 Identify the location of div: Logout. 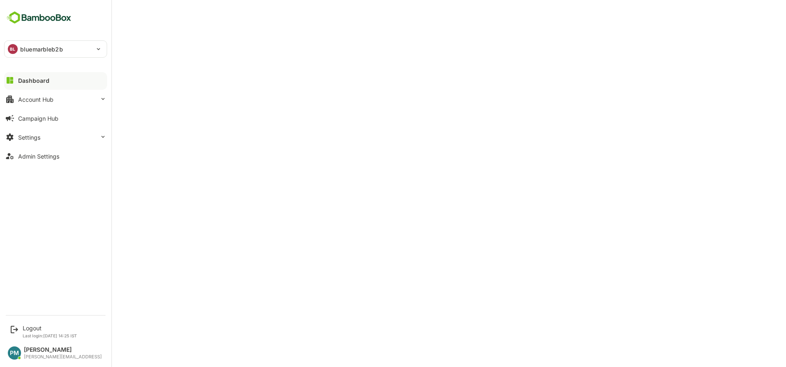
(50, 328).